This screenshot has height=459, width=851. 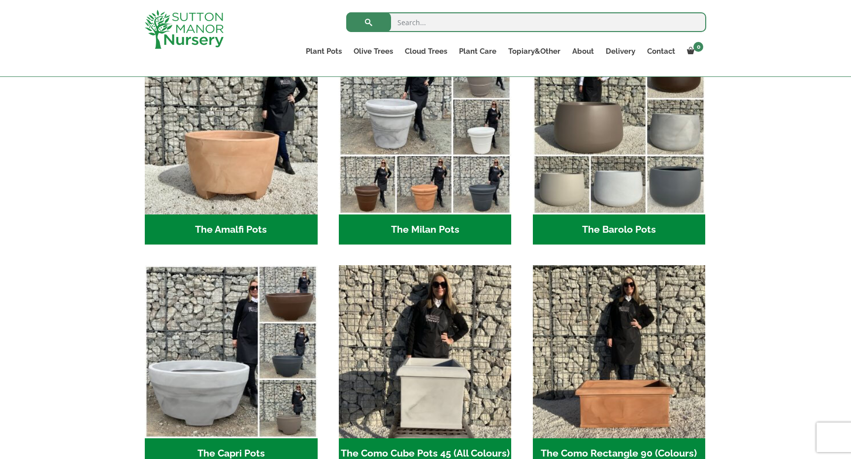 I want to click on img: logo, so click(x=184, y=29).